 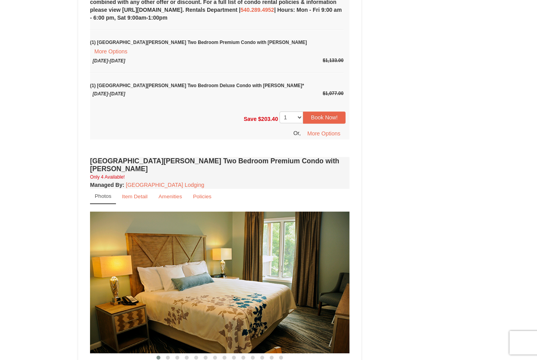 What do you see at coordinates (250, 119) in the screenshot?
I see `span: Save` at bounding box center [250, 119].